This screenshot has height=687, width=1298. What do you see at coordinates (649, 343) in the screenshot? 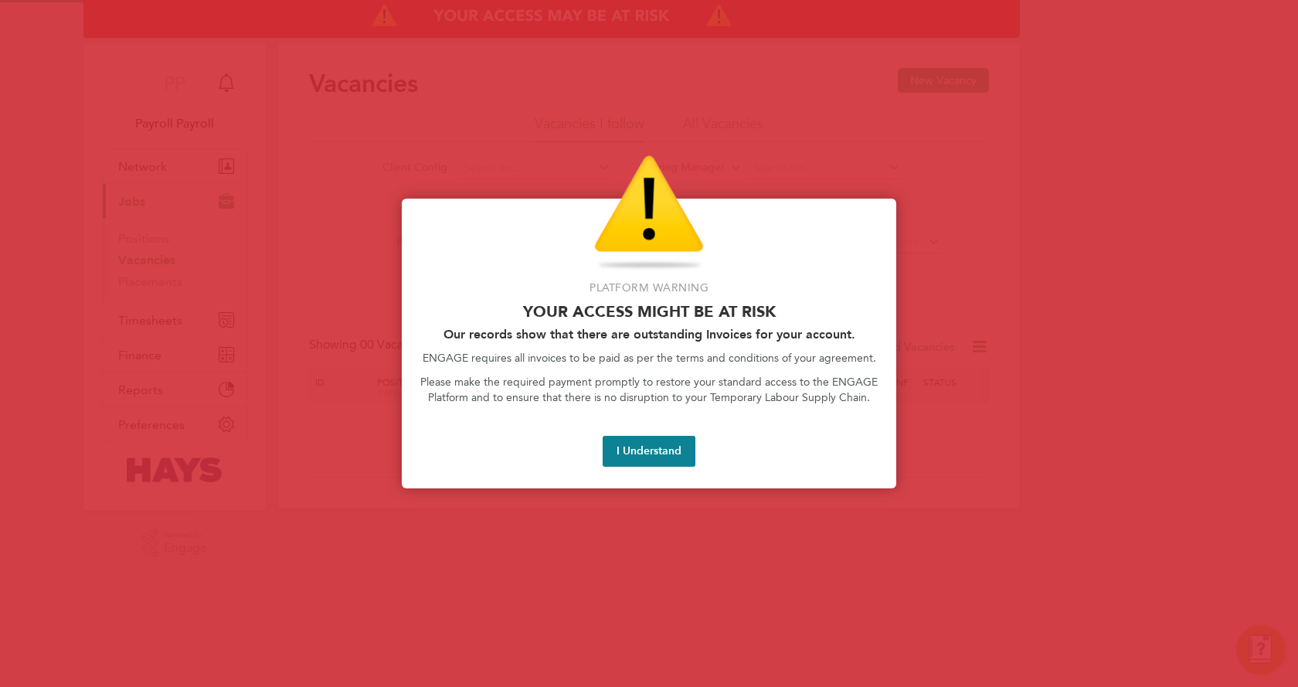
I see `div: Access At Risk` at bounding box center [649, 343].